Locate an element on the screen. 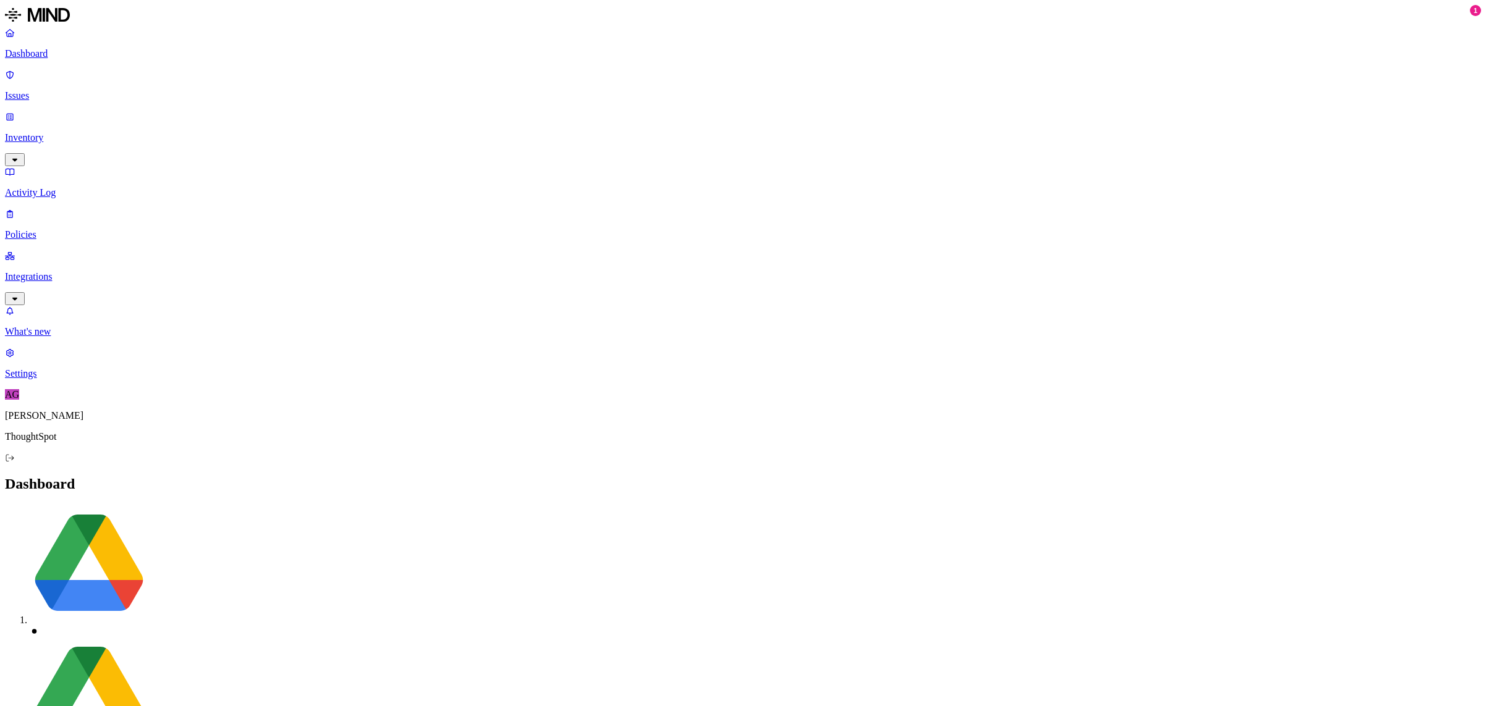  a: Activity Log is located at coordinates (743, 182).